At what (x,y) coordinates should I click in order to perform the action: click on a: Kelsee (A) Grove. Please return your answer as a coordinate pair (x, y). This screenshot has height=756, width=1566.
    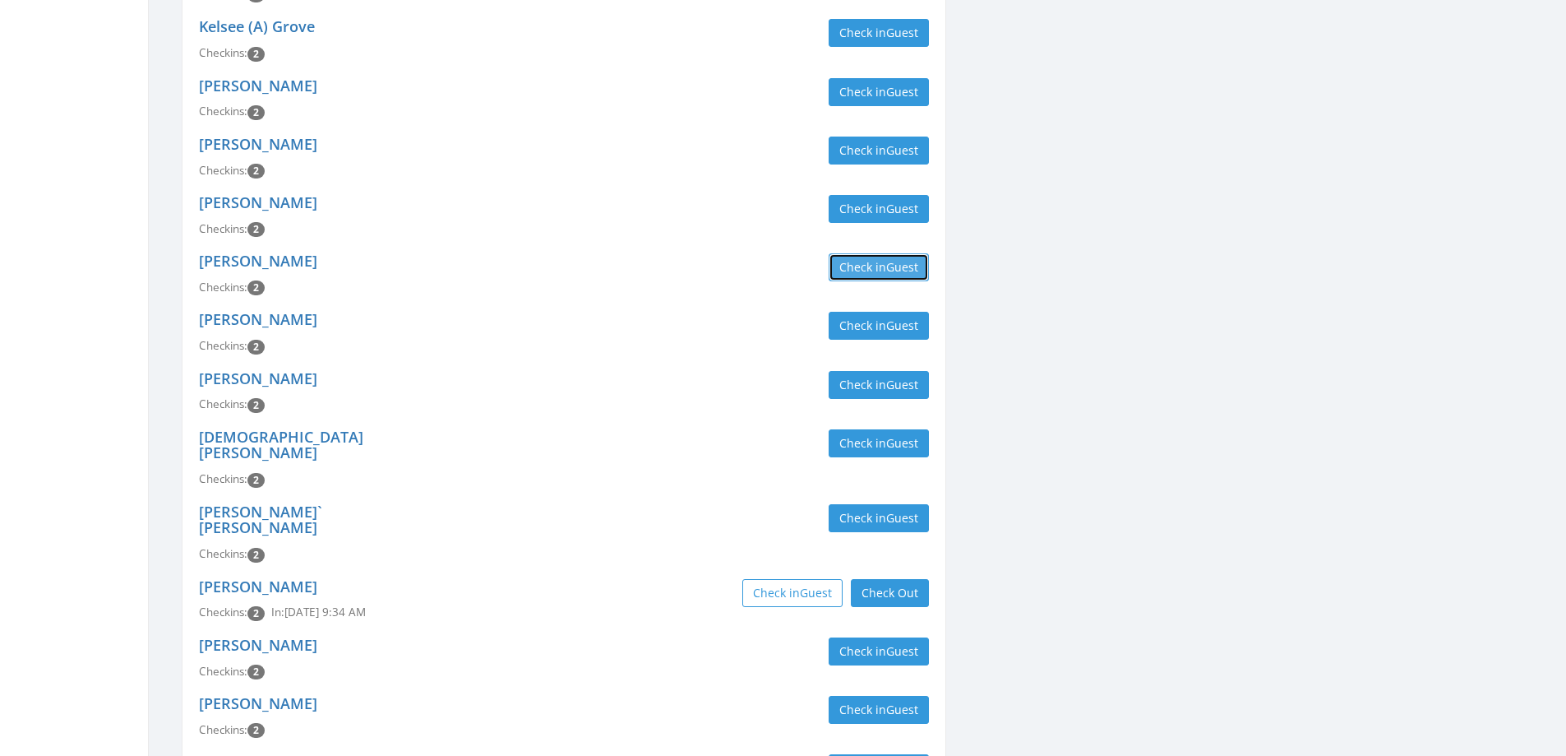
    Looking at the image, I should click on (257, 26).